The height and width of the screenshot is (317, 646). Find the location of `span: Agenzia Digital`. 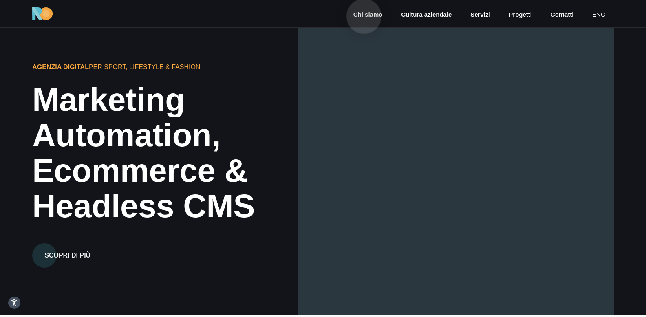

span: Agenzia Digital is located at coordinates (60, 67).